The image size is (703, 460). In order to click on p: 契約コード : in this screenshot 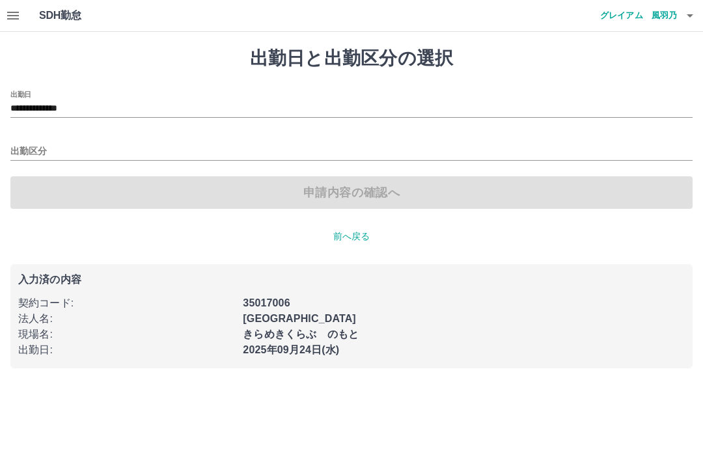, I will do `click(126, 303)`.